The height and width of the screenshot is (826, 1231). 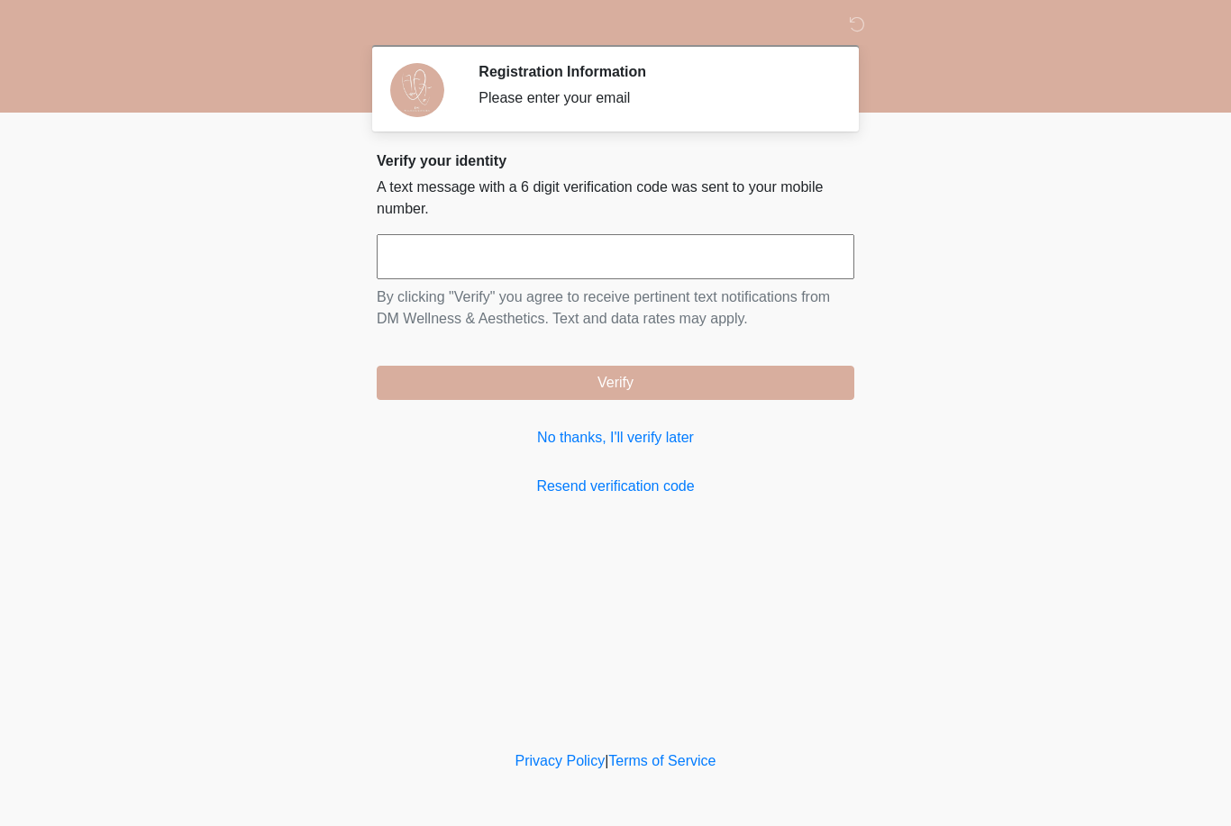 What do you see at coordinates (615, 198) in the screenshot?
I see `p: A text message with a 6 digit verification code was sent to your mobile number.` at bounding box center [615, 198].